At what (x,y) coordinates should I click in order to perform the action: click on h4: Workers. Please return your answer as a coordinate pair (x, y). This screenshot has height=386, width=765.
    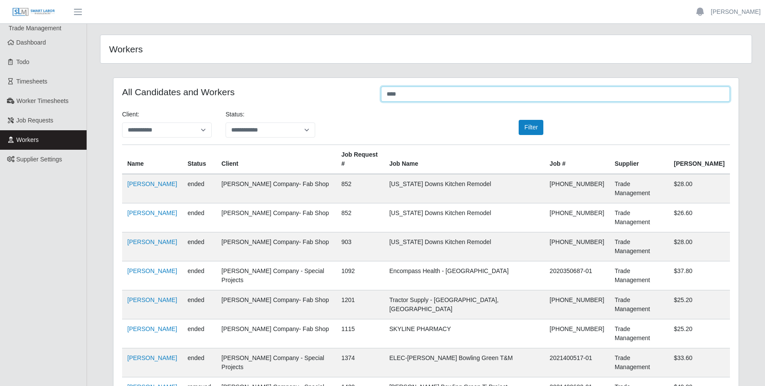
    Looking at the image, I should click on (237, 49).